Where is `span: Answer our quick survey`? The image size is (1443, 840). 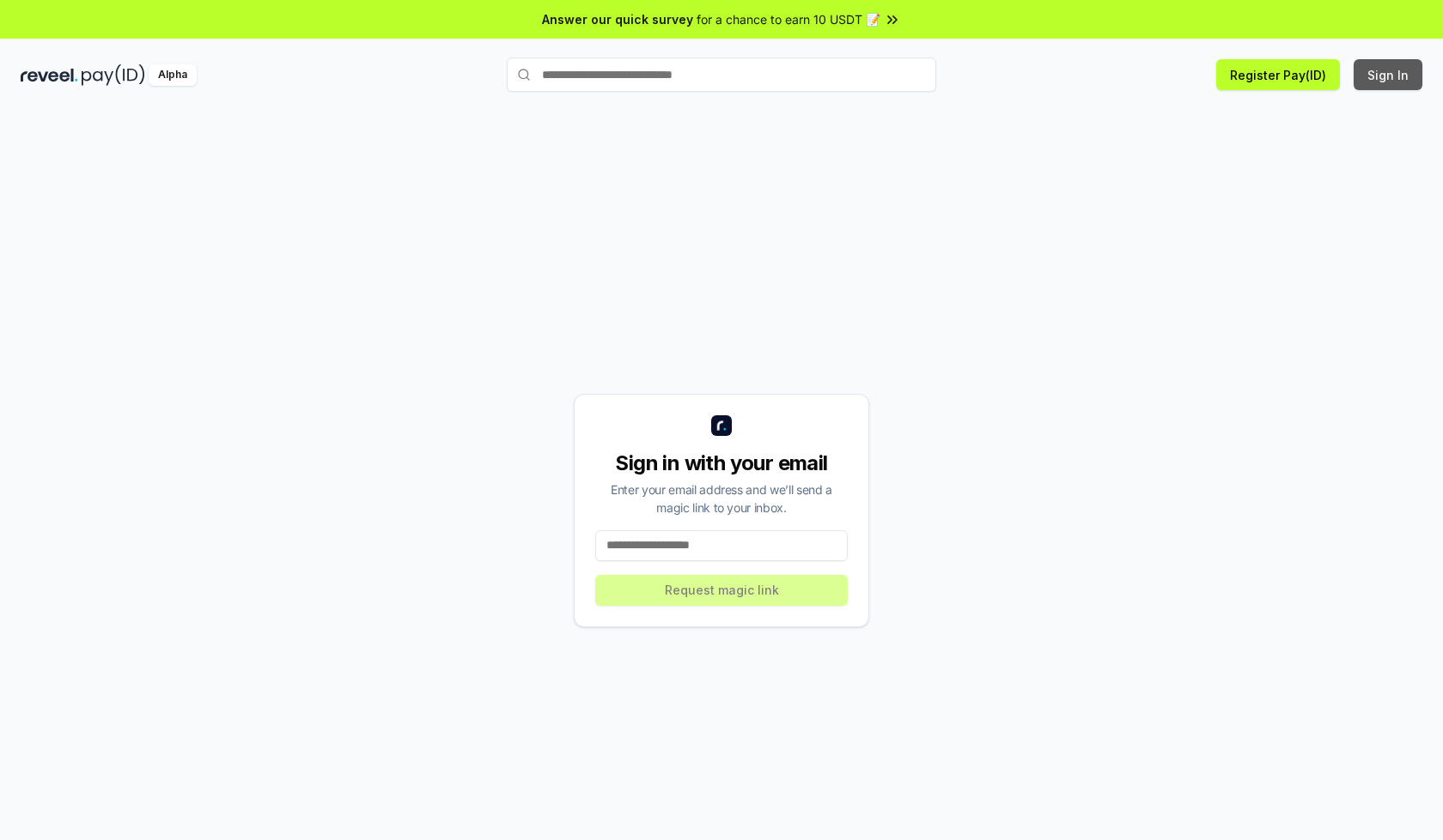 span: Answer our quick survey is located at coordinates (618, 19).